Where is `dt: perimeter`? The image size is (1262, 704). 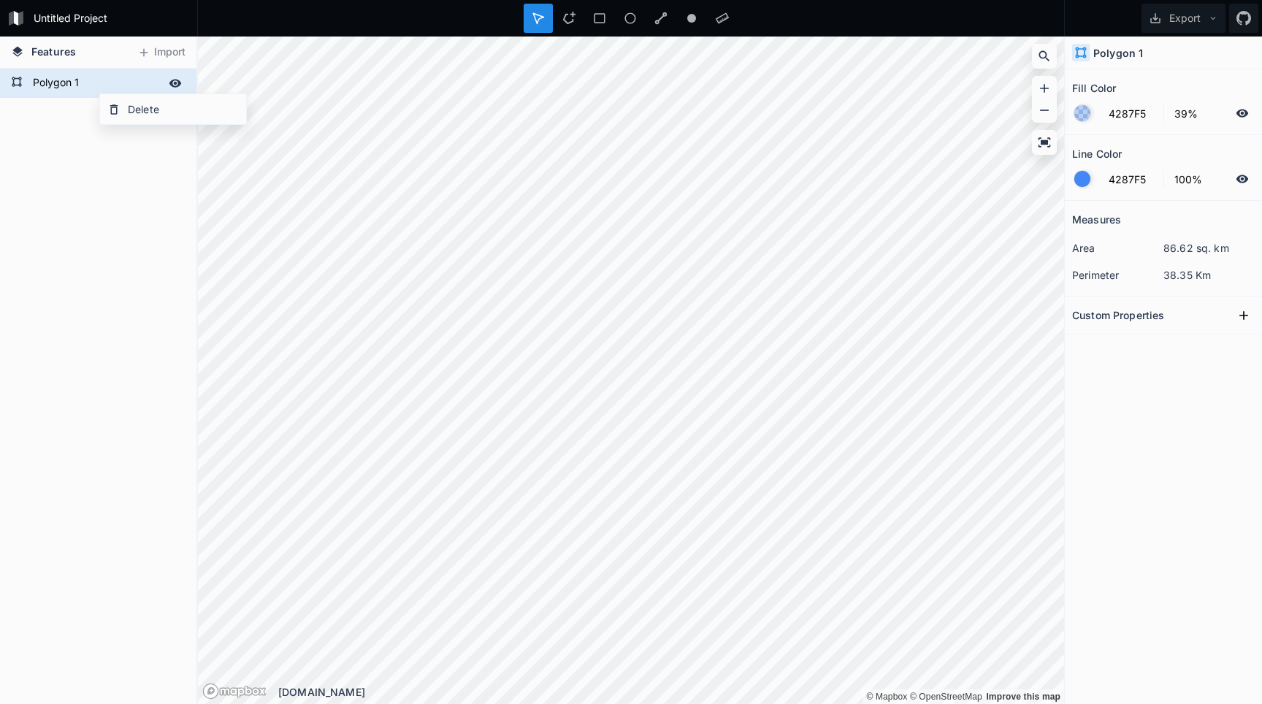 dt: perimeter is located at coordinates (1118, 275).